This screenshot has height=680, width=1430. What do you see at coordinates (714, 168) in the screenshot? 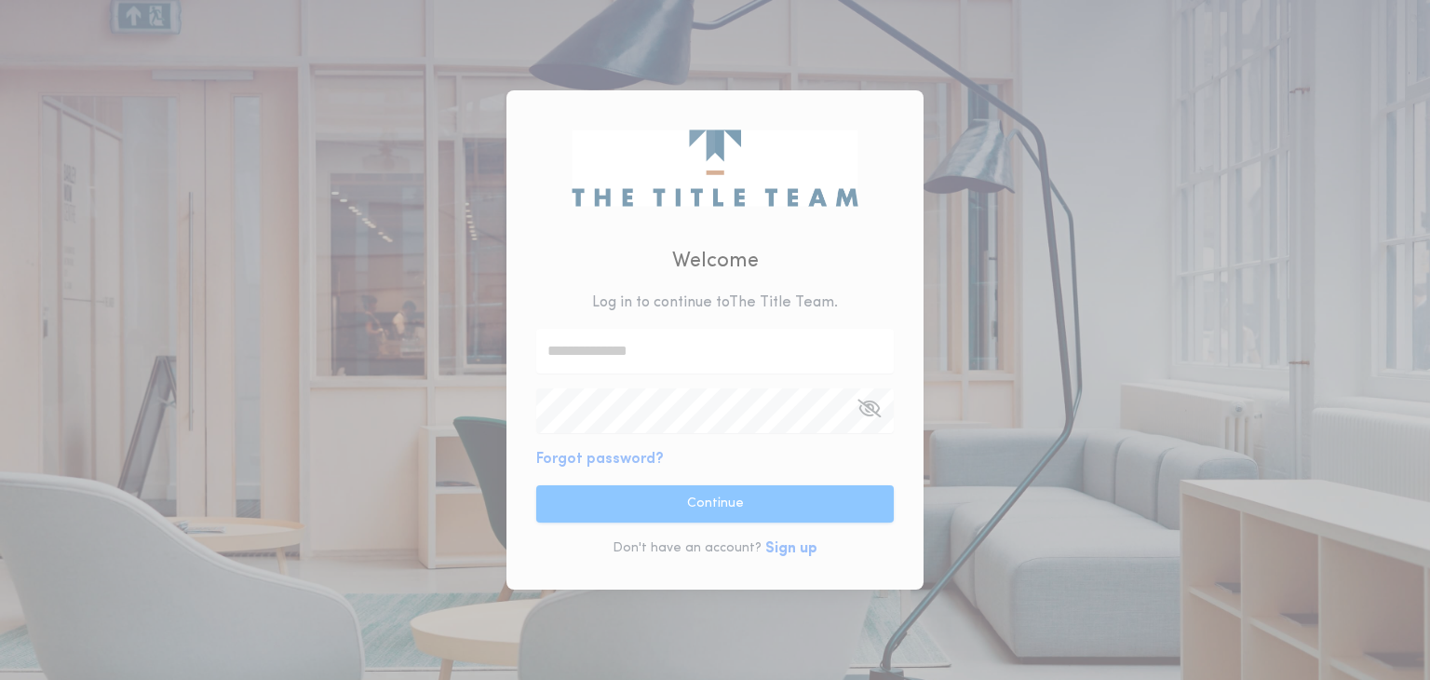
I see `img: logo` at bounding box center [714, 168].